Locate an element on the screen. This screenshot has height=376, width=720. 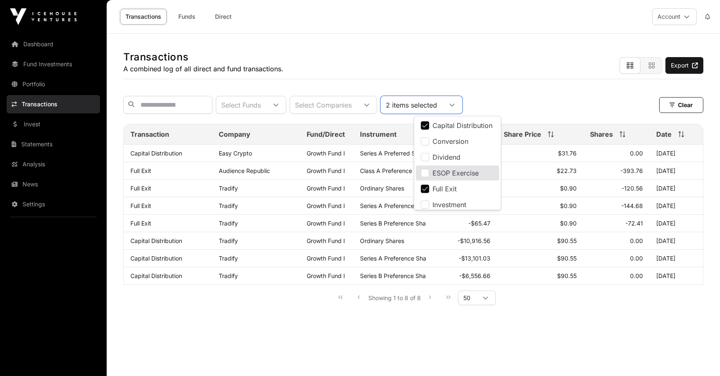
a: Audience Republic is located at coordinates (244, 171).